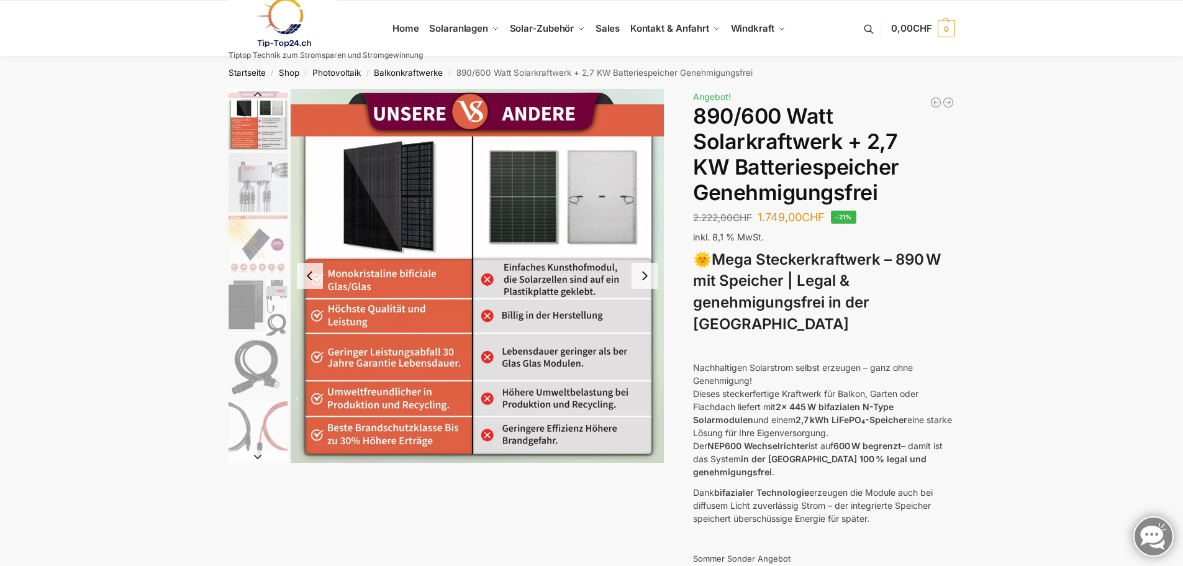 The image size is (1183, 566). What do you see at coordinates (289, 73) in the screenshot?
I see `a: Shop` at bounding box center [289, 73].